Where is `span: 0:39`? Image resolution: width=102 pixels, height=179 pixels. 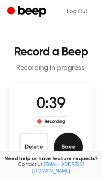
span: 0:39 is located at coordinates (51, 105).